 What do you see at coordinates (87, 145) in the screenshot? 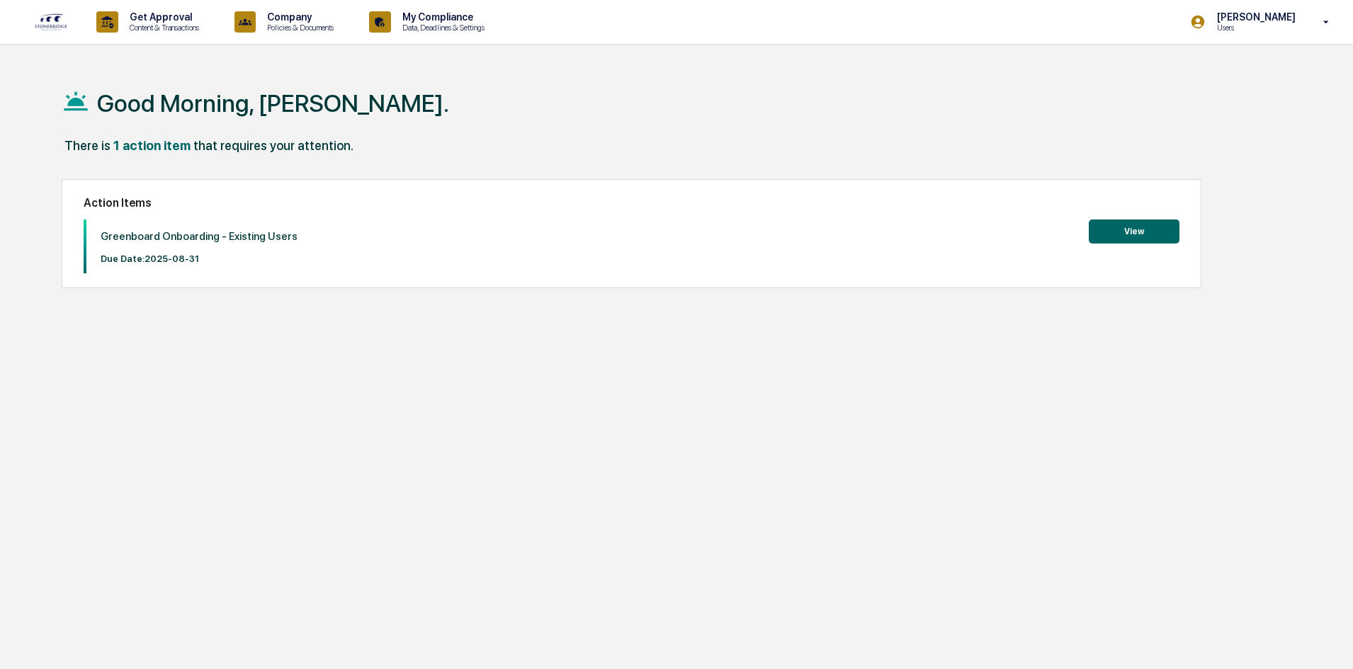
I see `div: There is` at bounding box center [87, 145].